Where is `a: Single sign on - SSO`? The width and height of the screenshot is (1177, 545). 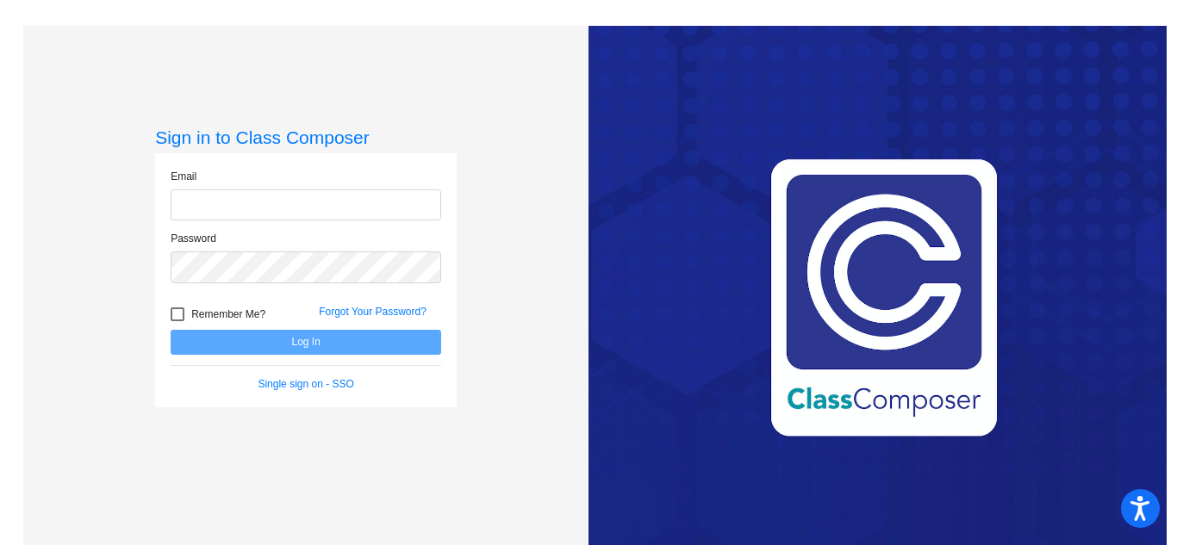
a: Single sign on - SSO is located at coordinates (305, 384).